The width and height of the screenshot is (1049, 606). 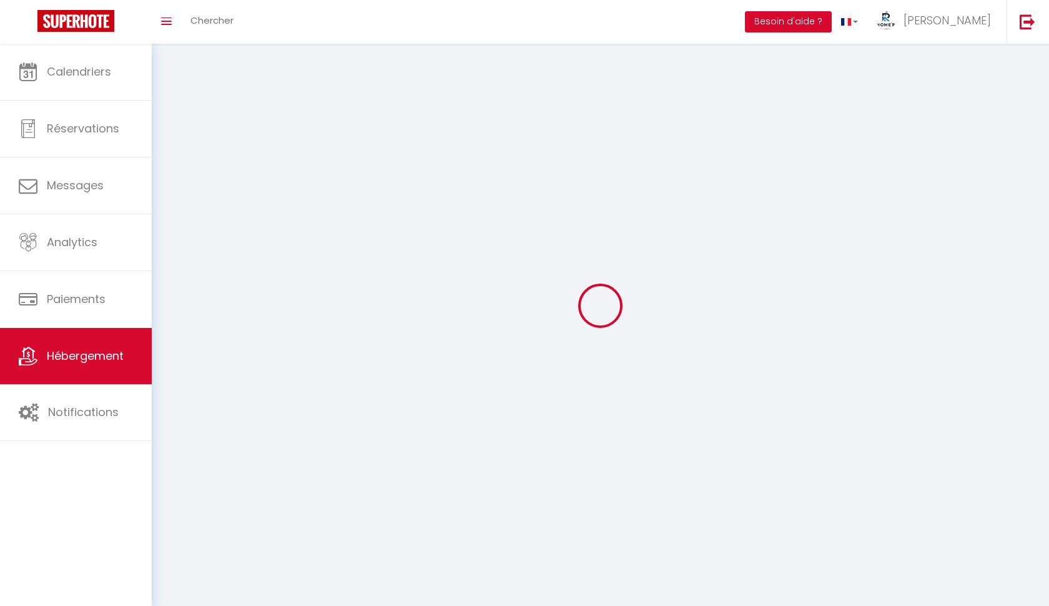 What do you see at coordinates (83, 128) in the screenshot?
I see `span: Réservations` at bounding box center [83, 128].